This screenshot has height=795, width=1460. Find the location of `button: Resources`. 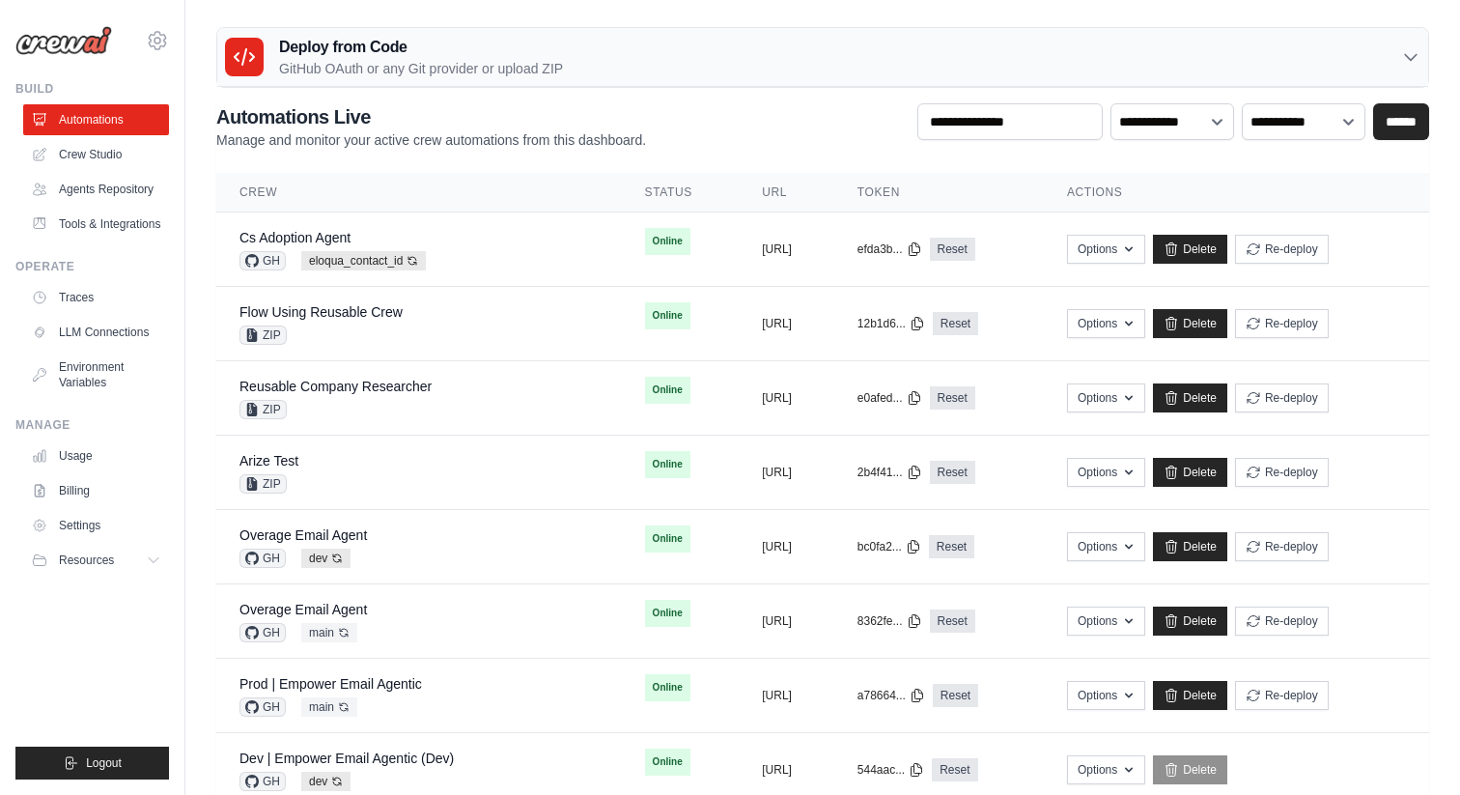

button: Resources is located at coordinates (96, 560).